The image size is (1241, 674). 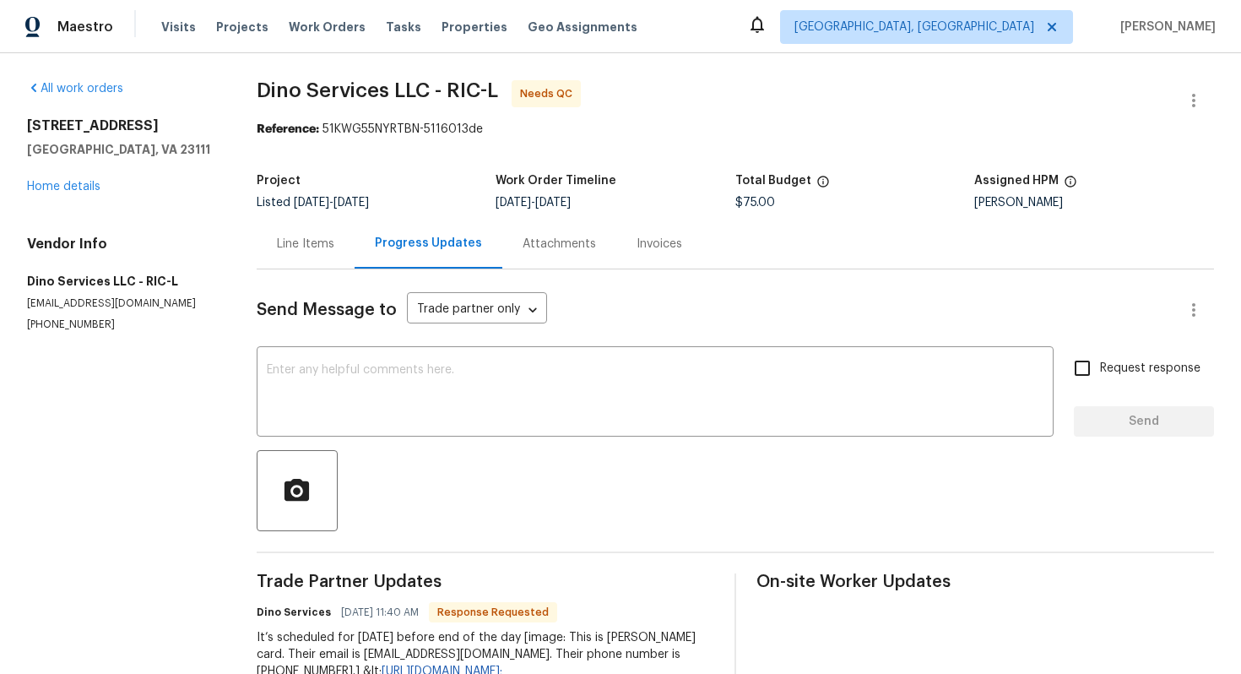 What do you see at coordinates (288, 129) in the screenshot?
I see `b: Reference:` at bounding box center [288, 129].